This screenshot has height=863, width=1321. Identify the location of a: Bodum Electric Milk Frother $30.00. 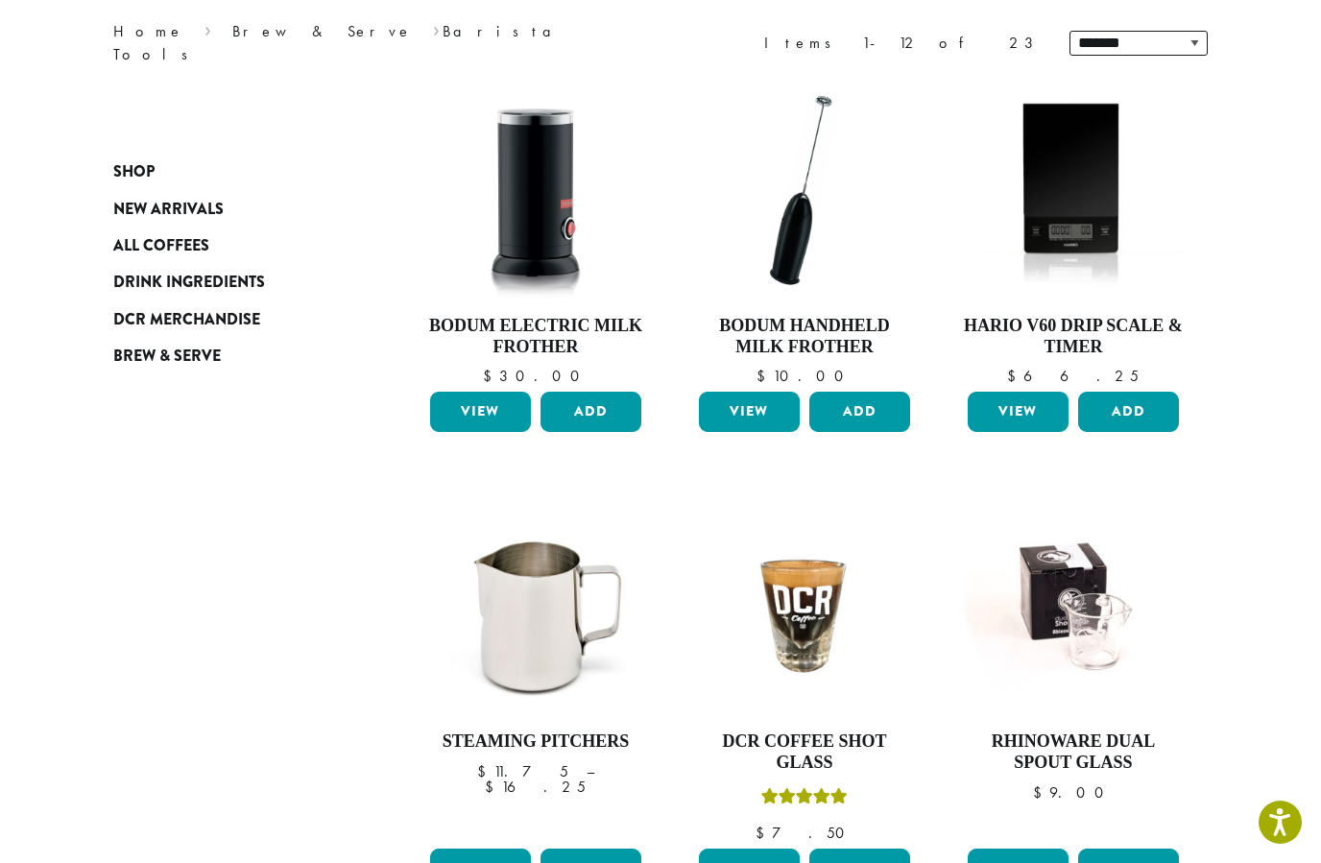
(536, 231).